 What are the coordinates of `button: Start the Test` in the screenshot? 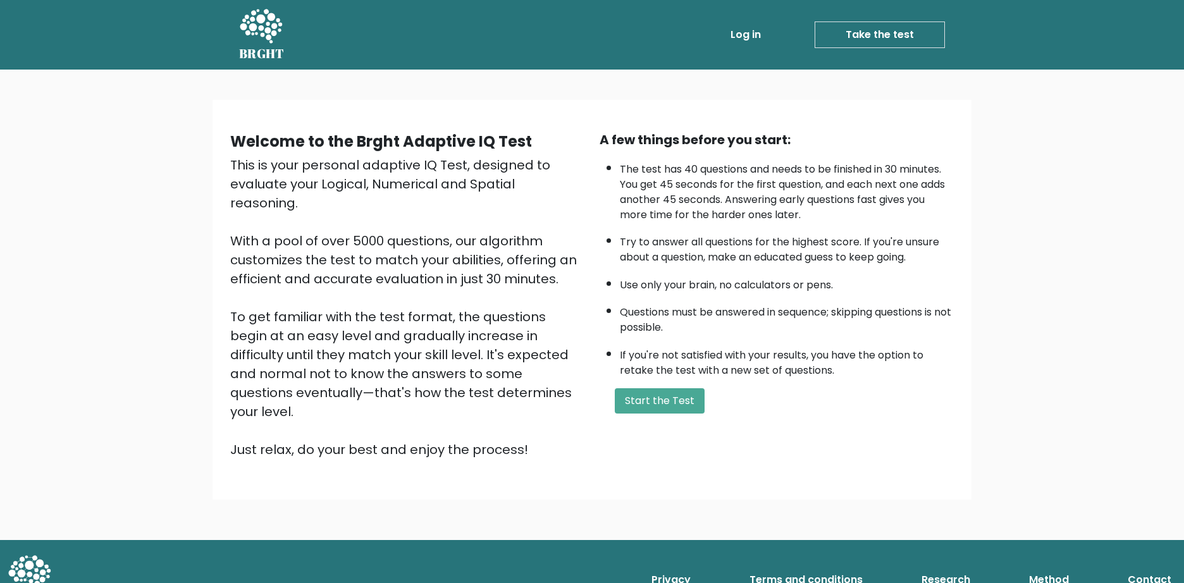 It's located at (660, 401).